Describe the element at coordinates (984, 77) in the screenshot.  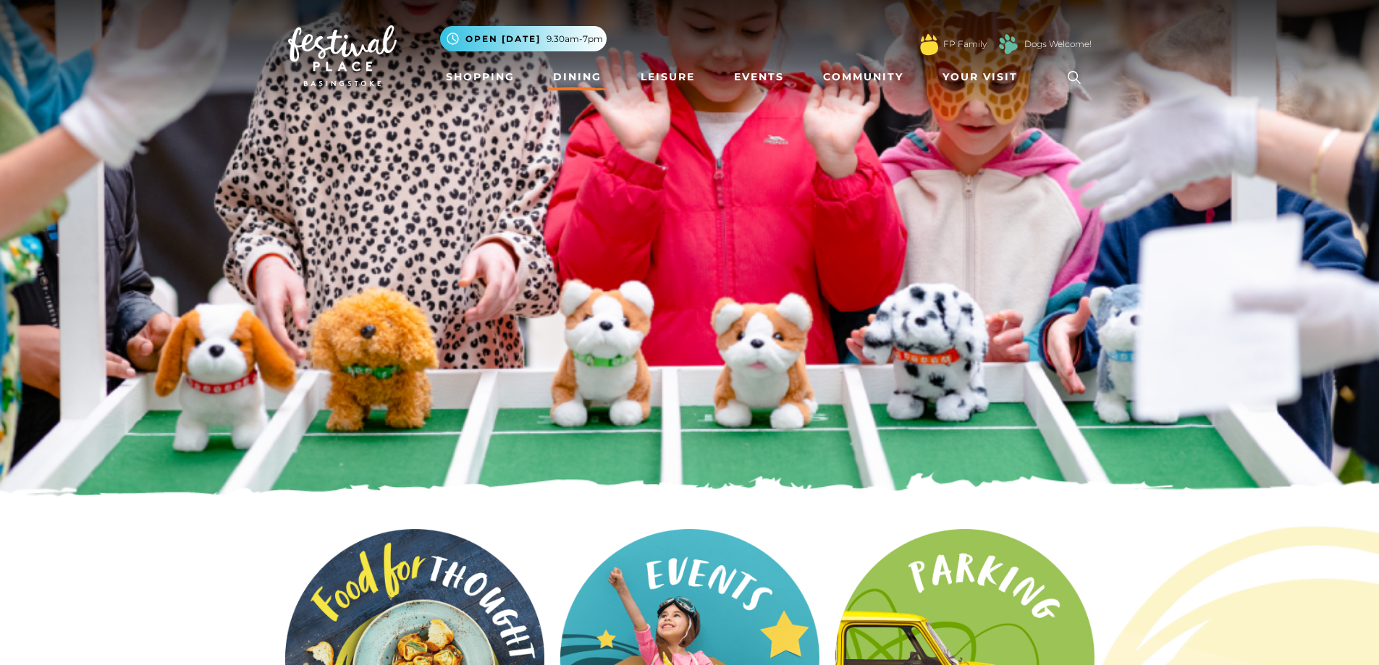
I see `a: Your Visit` at that location.